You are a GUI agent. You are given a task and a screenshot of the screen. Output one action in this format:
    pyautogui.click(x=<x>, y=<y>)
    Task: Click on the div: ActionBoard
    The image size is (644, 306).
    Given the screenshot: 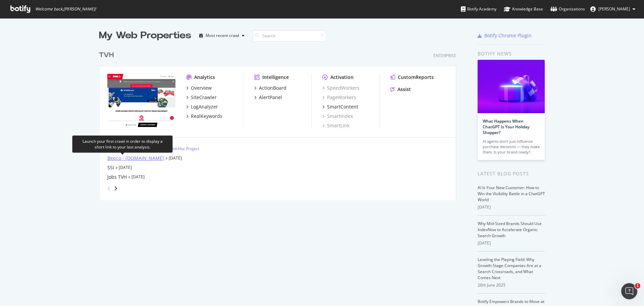 What is the action you would take?
    pyautogui.click(x=273, y=88)
    